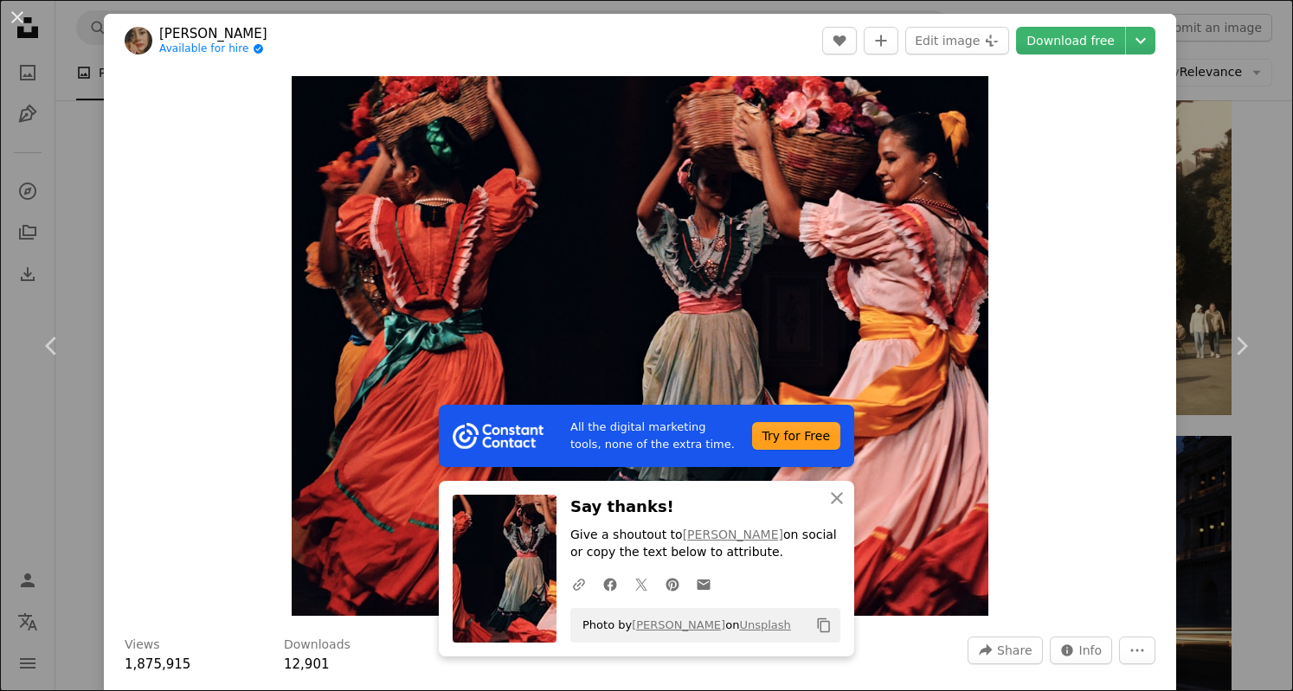 This screenshot has width=1293, height=691. What do you see at coordinates (1081, 651) in the screenshot?
I see `button: Stats about this image` at bounding box center [1081, 651].